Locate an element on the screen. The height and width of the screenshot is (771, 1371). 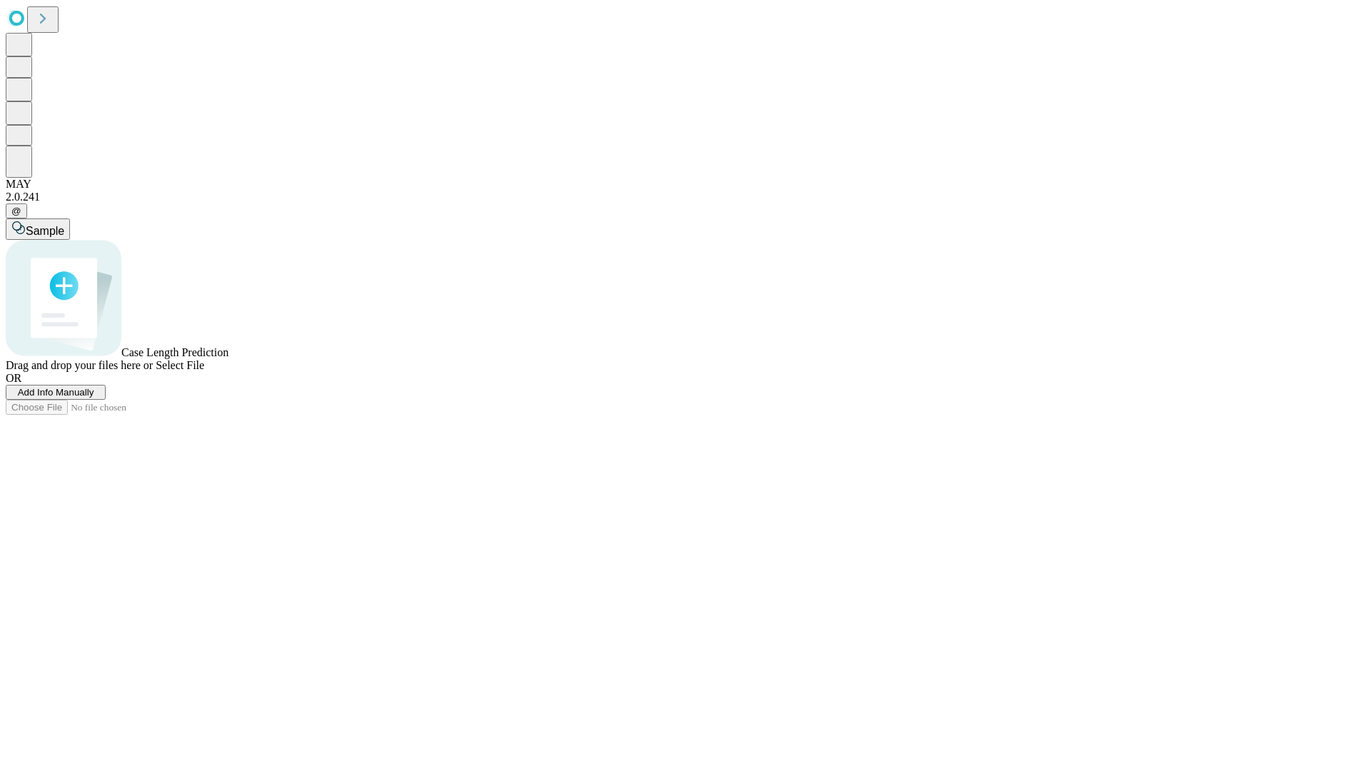
div: 2.0.241 is located at coordinates (685, 197).